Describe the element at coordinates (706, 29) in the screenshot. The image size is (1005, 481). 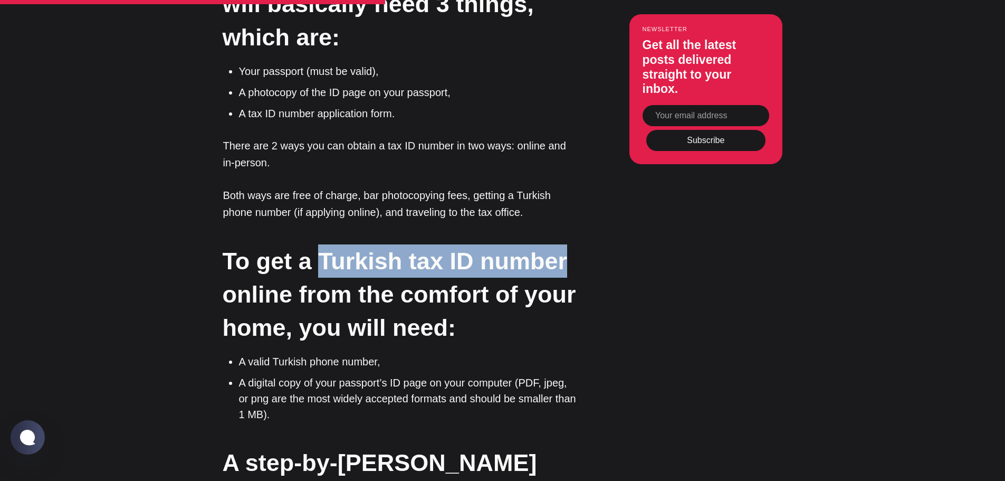
I see `small: Newsletter` at that location.